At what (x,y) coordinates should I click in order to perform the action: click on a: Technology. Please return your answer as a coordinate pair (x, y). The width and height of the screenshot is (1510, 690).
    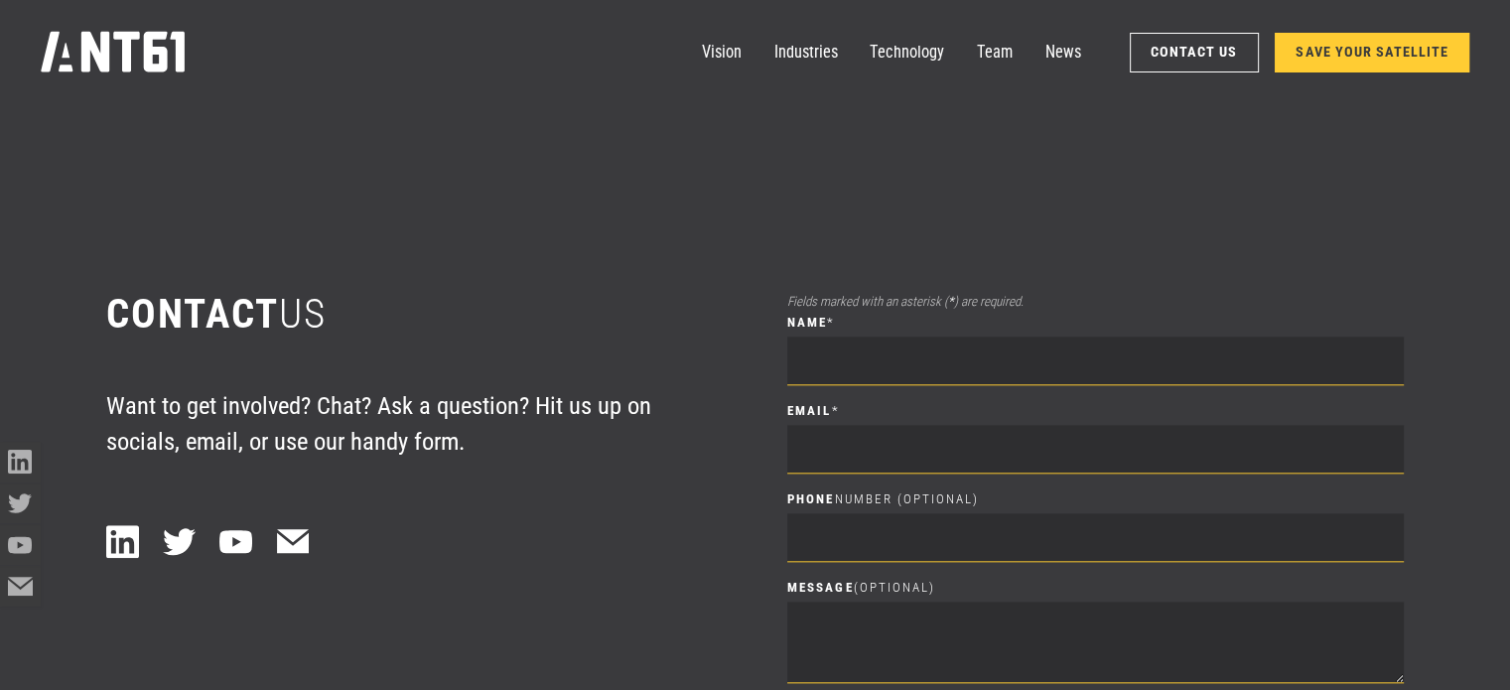
    Looking at the image, I should click on (907, 53).